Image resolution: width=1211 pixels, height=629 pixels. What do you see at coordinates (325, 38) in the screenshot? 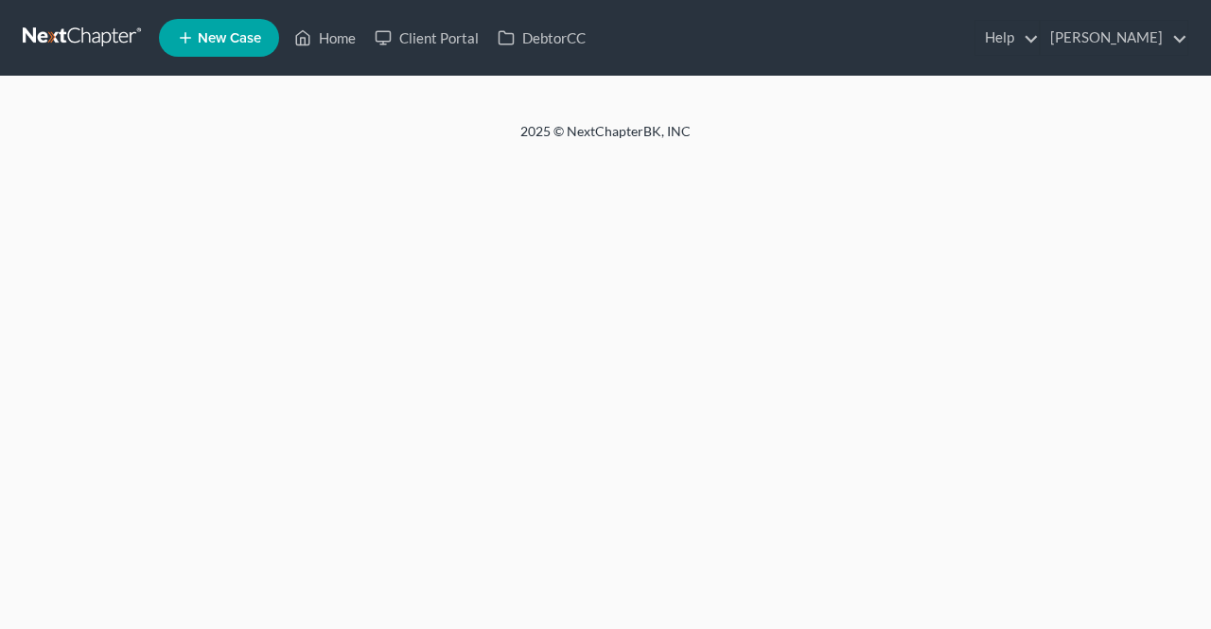
I see `a: Home` at bounding box center [325, 38].